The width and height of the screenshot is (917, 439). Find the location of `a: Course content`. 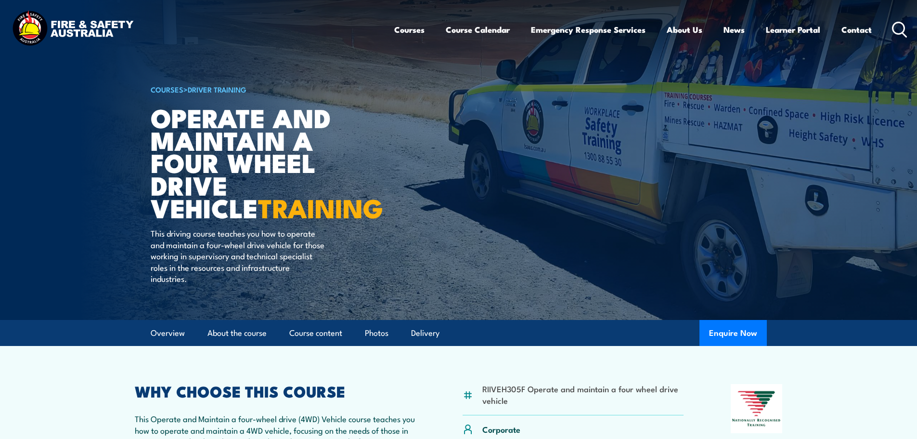

a: Course content is located at coordinates (316, 333).